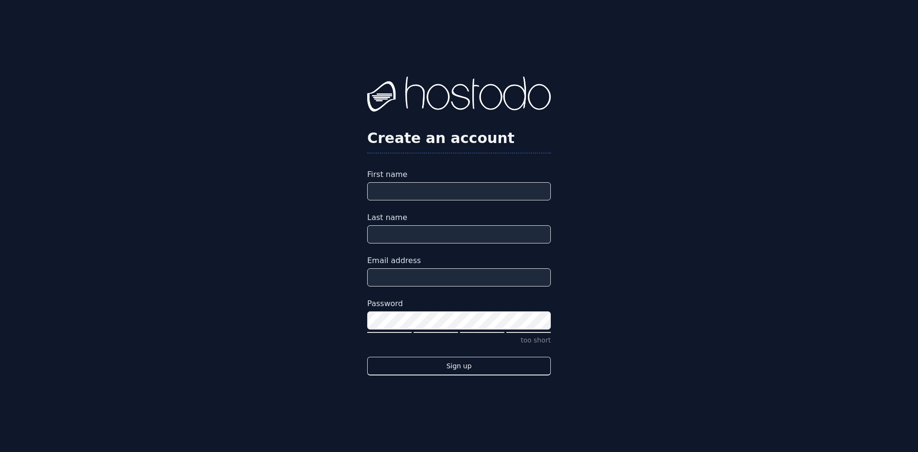 The width and height of the screenshot is (918, 452). I want to click on h2: Create an account, so click(459, 138).